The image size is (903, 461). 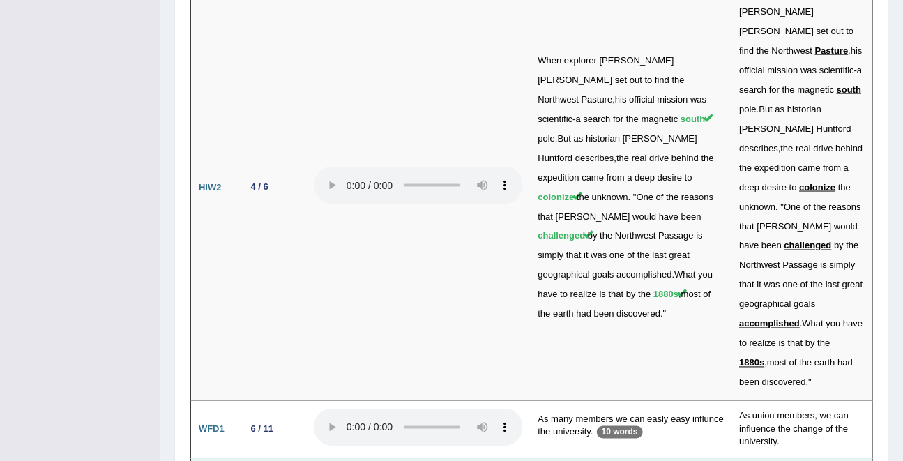 What do you see at coordinates (675, 236) in the screenshot?
I see `span: Passage` at bounding box center [675, 236].